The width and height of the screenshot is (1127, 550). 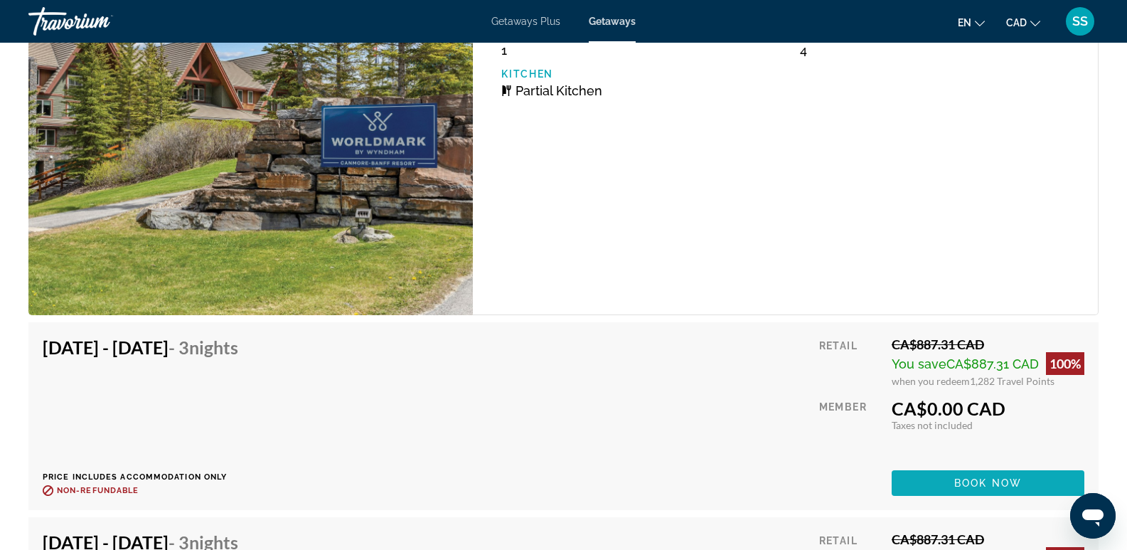 What do you see at coordinates (559, 90) in the screenshot?
I see `span: Partial Kitchen` at bounding box center [559, 90].